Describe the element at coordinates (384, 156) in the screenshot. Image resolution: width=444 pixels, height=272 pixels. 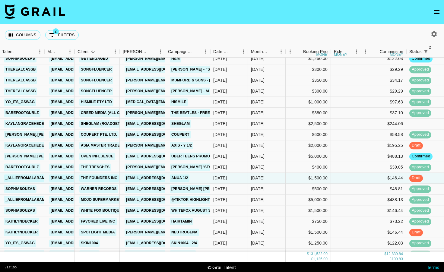
I see `div: $488.13` at that location.